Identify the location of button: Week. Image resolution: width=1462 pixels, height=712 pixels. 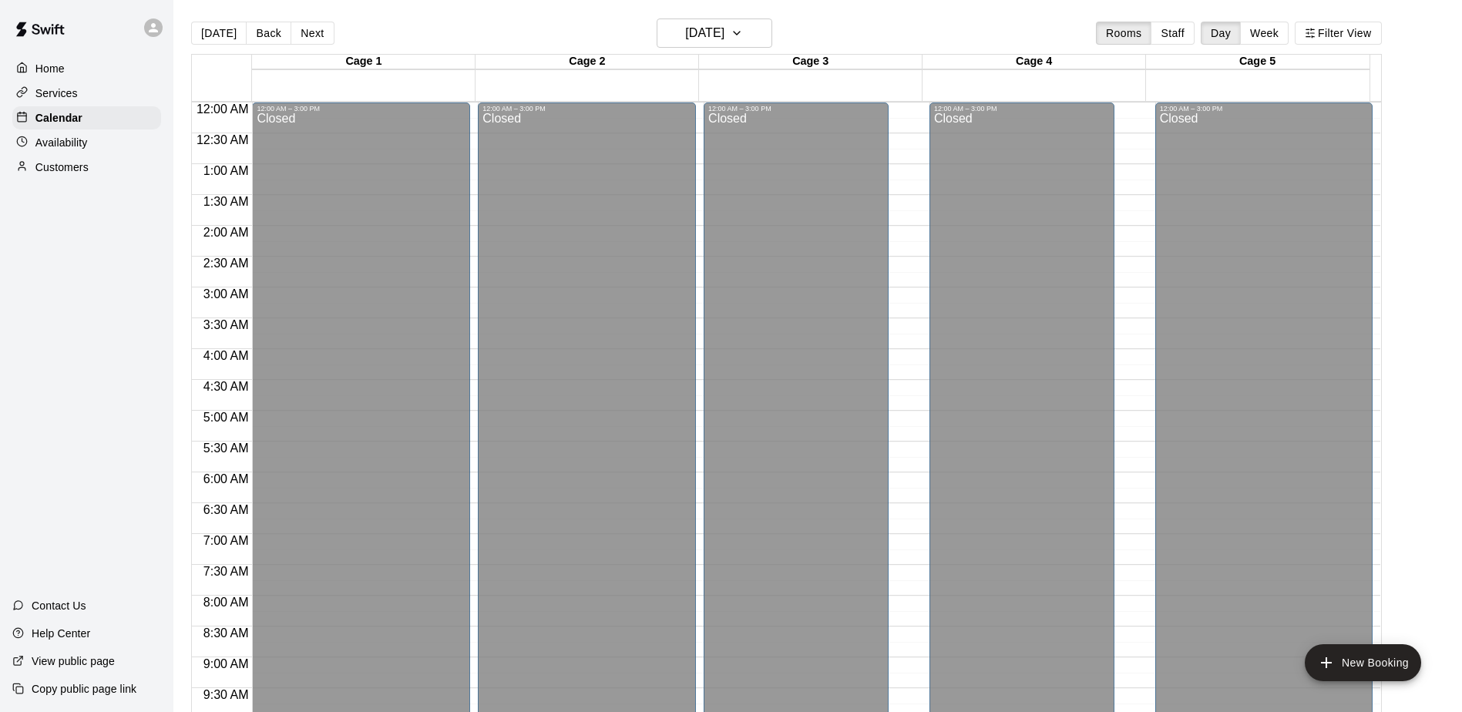
(1264, 33).